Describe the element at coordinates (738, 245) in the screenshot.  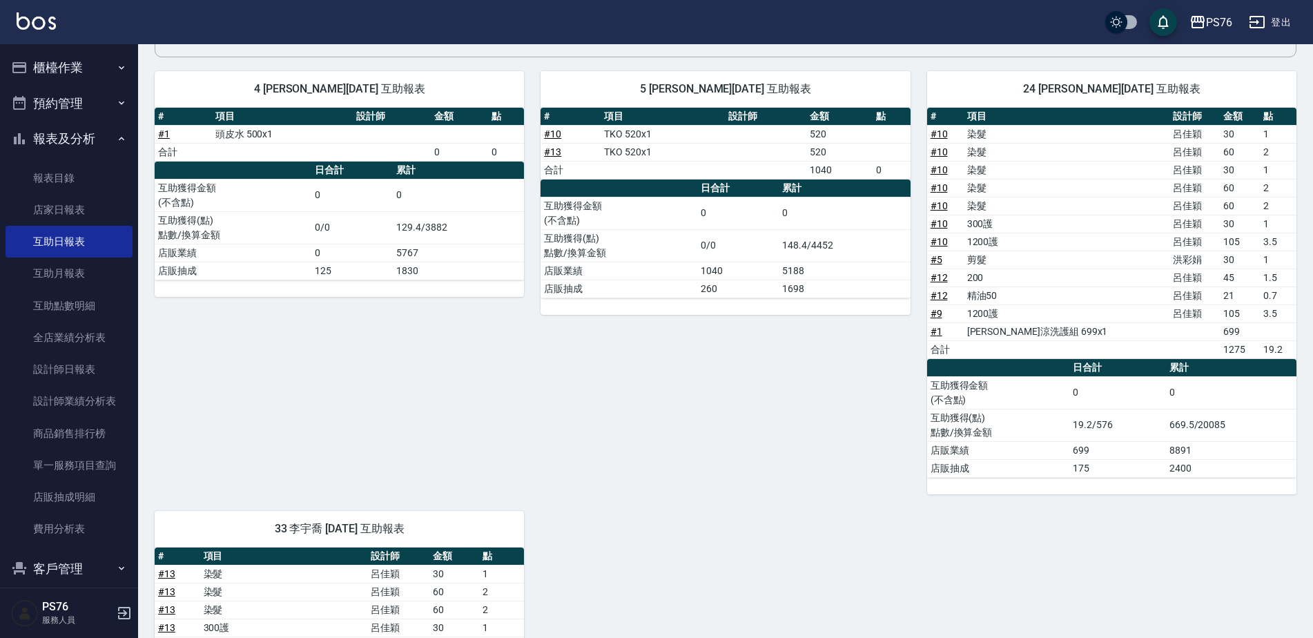
I see `td: 0/0` at that location.